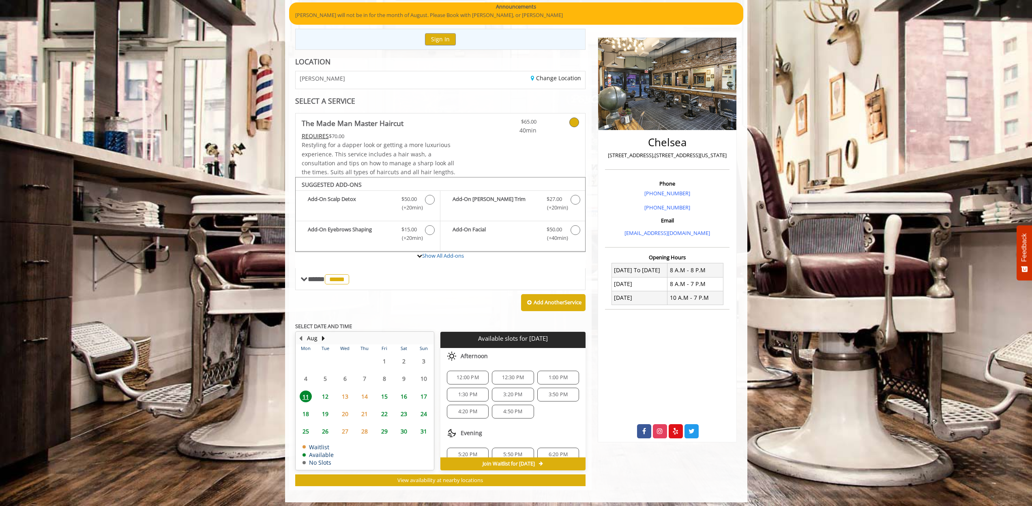  Describe the element at coordinates (312, 339) in the screenshot. I see `button: Aug` at that location.